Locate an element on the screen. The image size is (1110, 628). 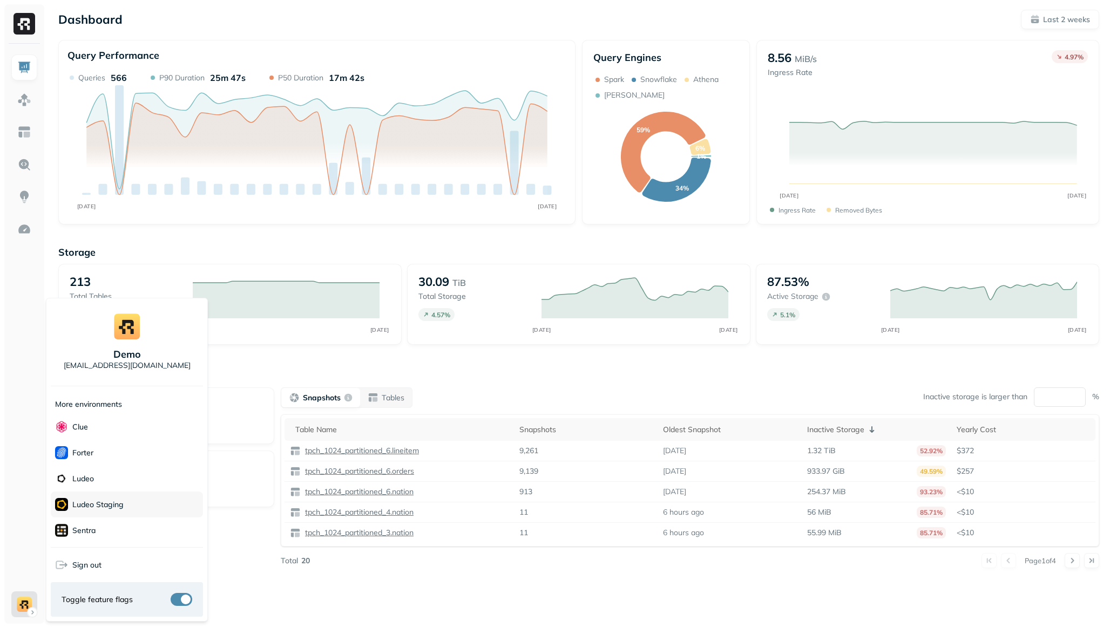
p: Ludeo is located at coordinates (83, 479).